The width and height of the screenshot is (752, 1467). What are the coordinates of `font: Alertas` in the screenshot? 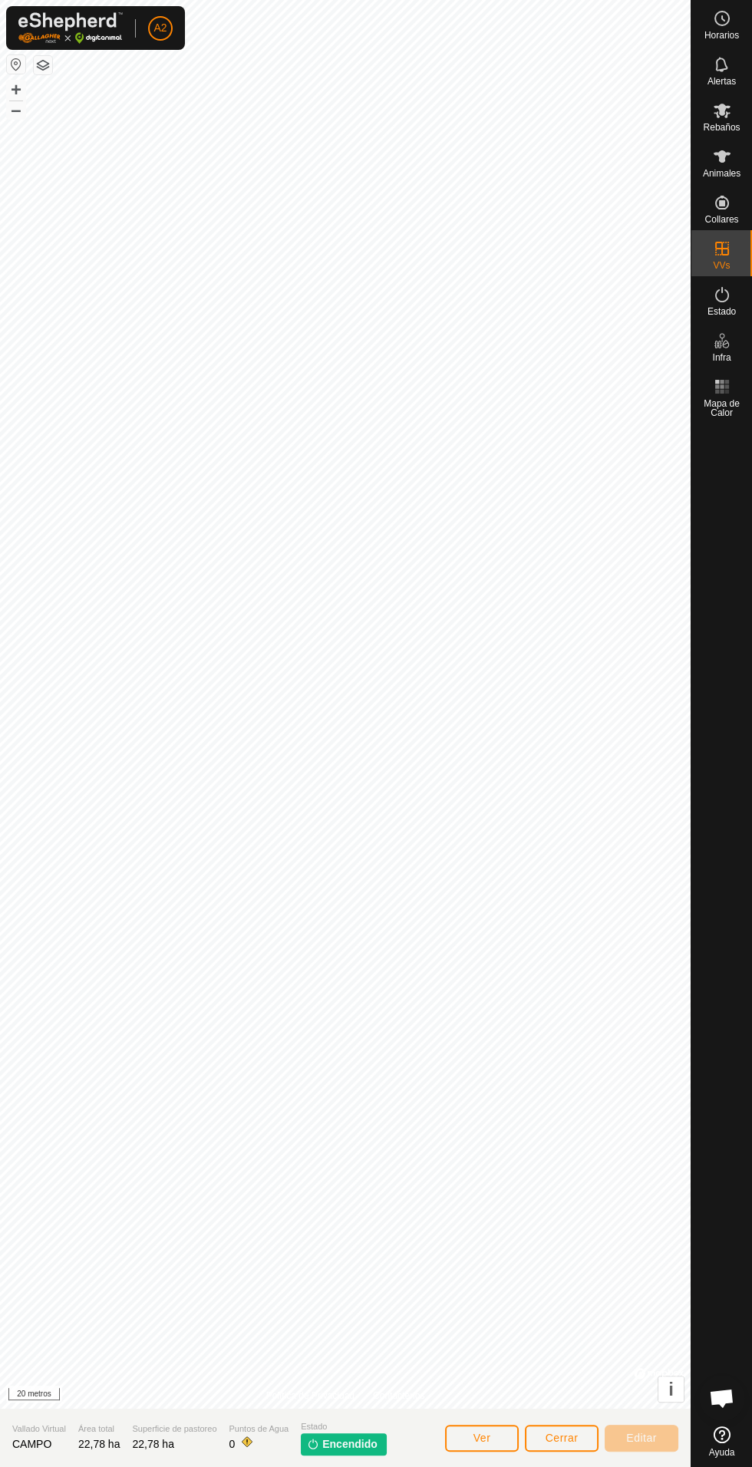 It's located at (721, 81).